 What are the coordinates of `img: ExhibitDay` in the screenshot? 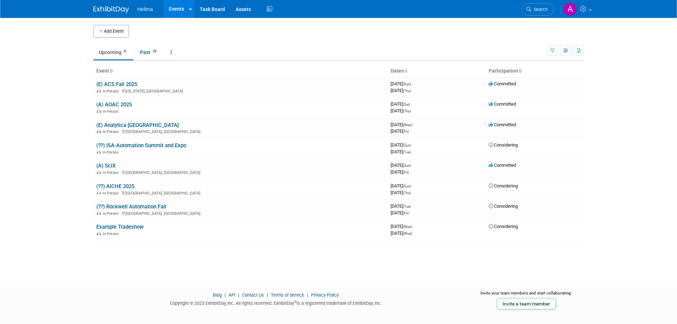 It's located at (111, 10).